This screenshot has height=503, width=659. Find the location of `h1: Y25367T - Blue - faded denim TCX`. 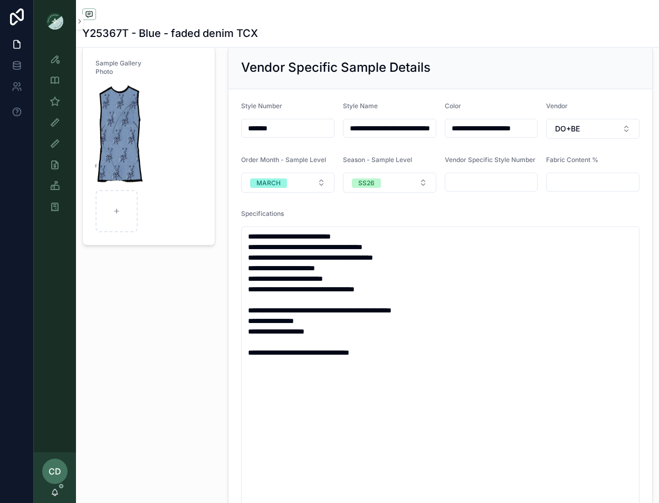

h1: Y25367T - Blue - faded denim TCX is located at coordinates (170, 33).